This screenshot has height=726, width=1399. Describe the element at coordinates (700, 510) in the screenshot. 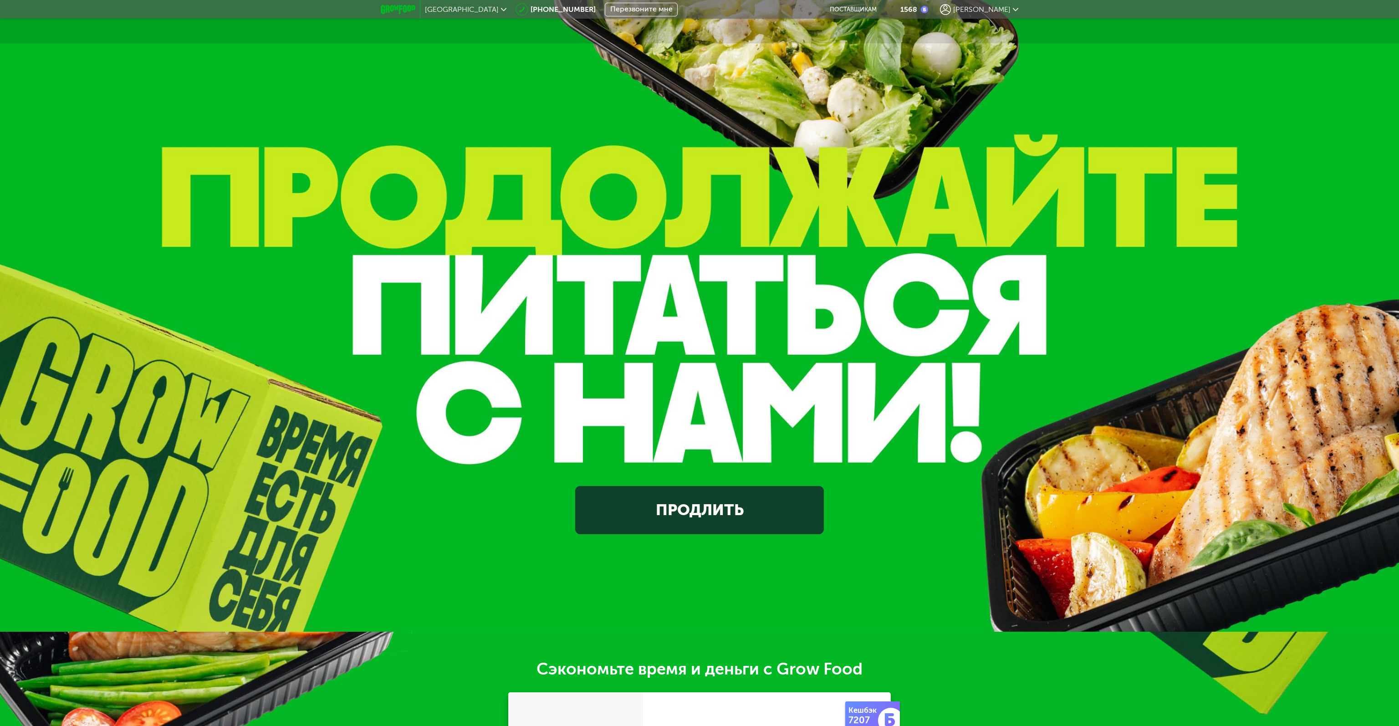

I see `a: Продлить` at that location.